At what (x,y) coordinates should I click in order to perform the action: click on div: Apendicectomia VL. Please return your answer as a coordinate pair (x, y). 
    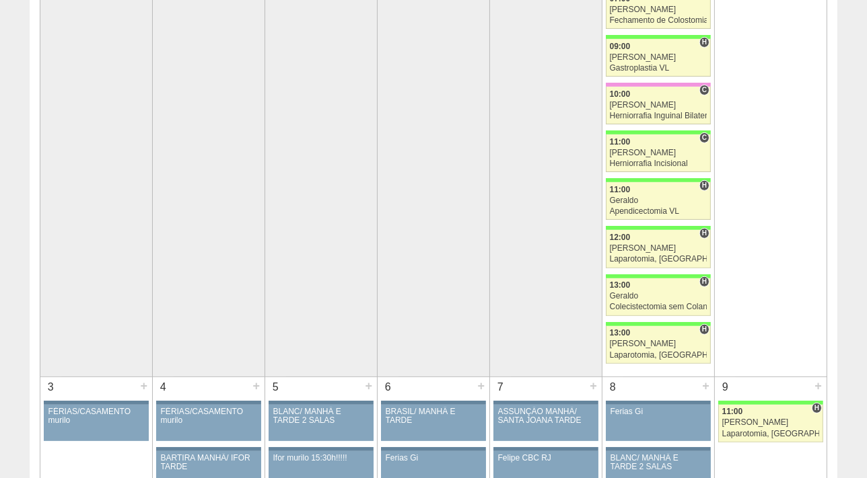
    Looking at the image, I should click on (658, 211).